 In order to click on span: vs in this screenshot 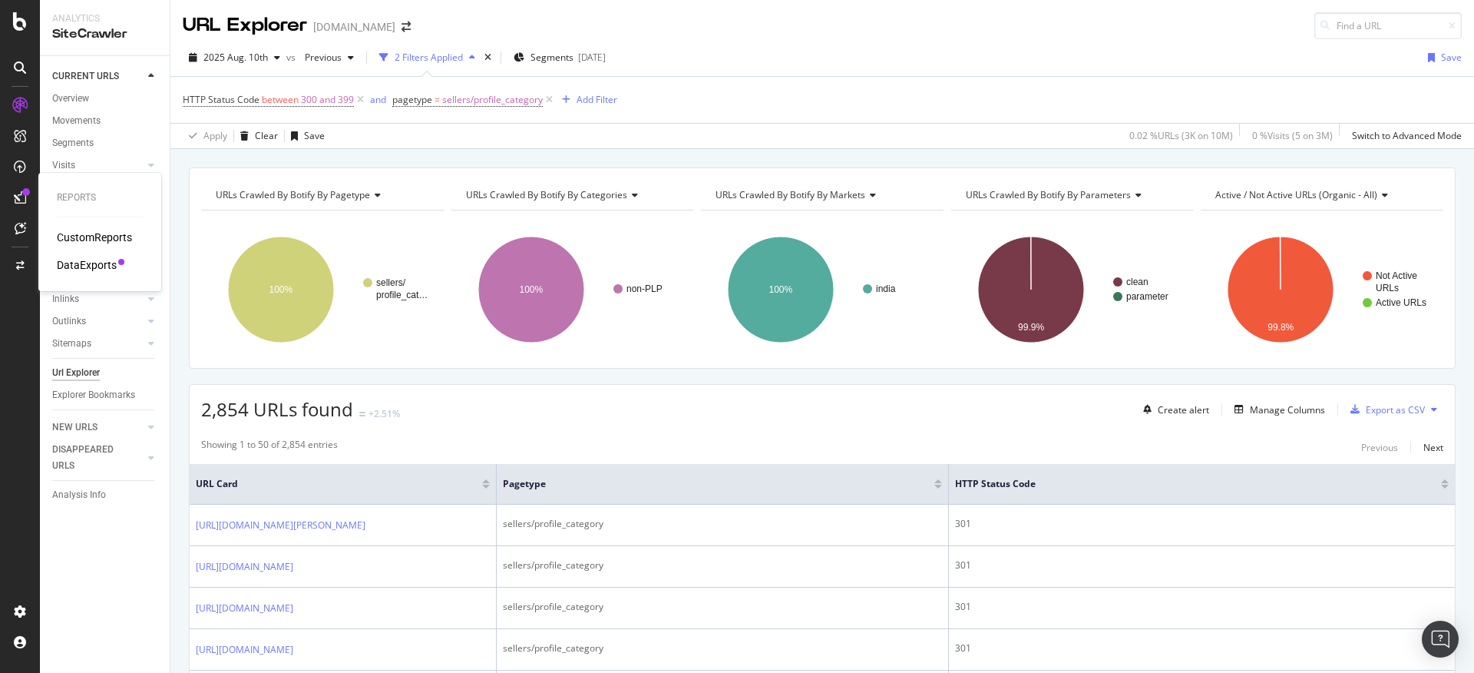, I will do `click(293, 57)`.